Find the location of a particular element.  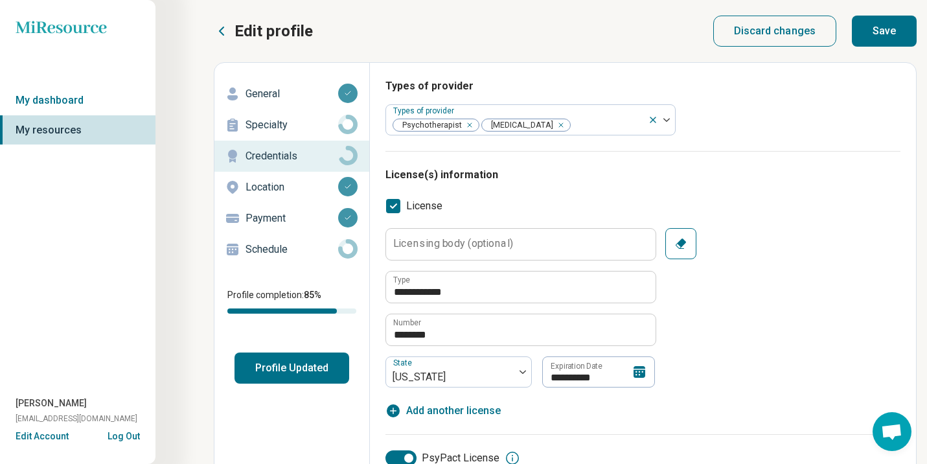

label: State is located at coordinates (404, 363).